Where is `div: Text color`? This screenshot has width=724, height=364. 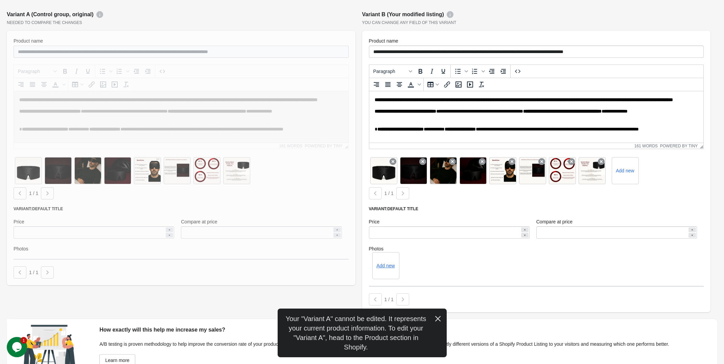
div: Text color is located at coordinates (413, 85).